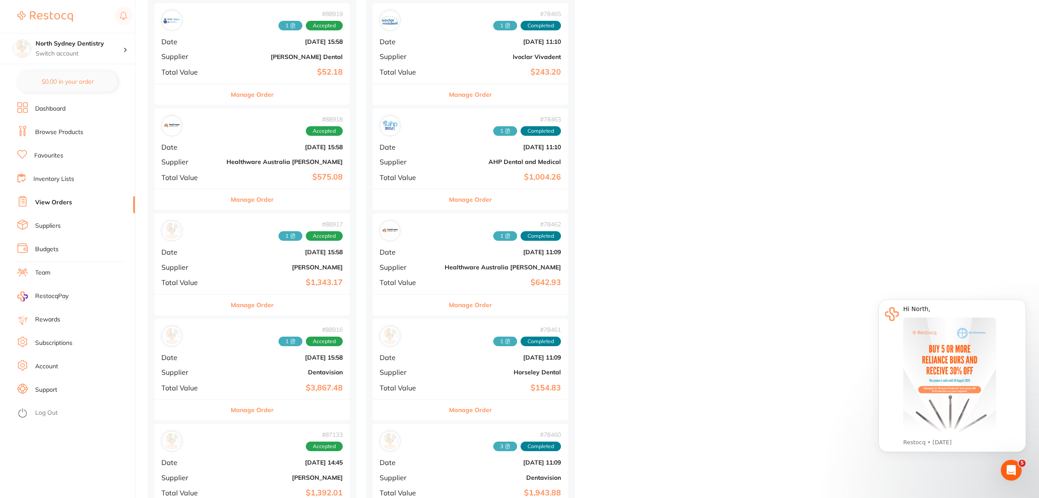  Describe the element at coordinates (48, 320) in the screenshot. I see `a: Rewards` at that location.